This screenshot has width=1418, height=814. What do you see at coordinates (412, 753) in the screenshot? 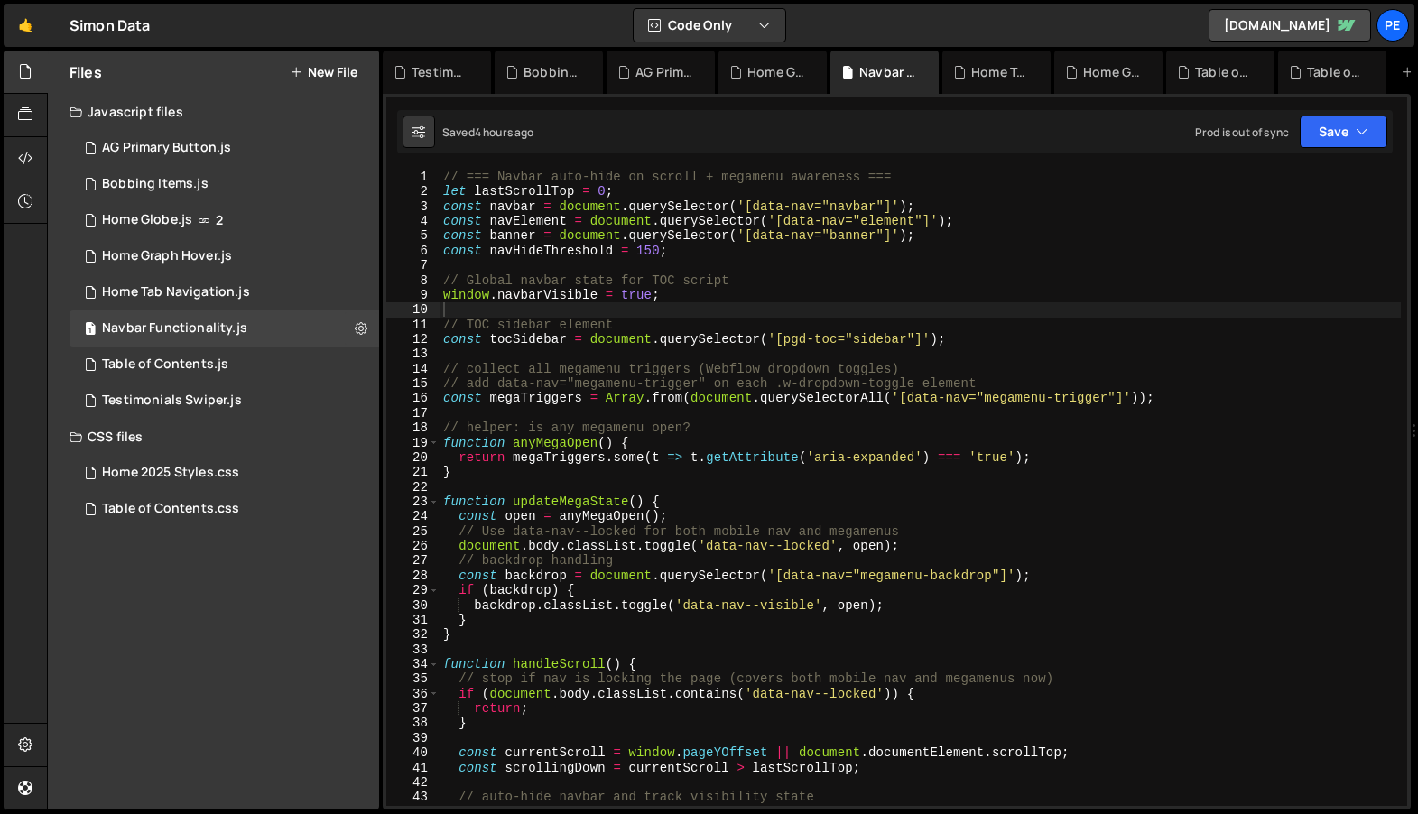
I see `div: 40` at bounding box center [412, 753].